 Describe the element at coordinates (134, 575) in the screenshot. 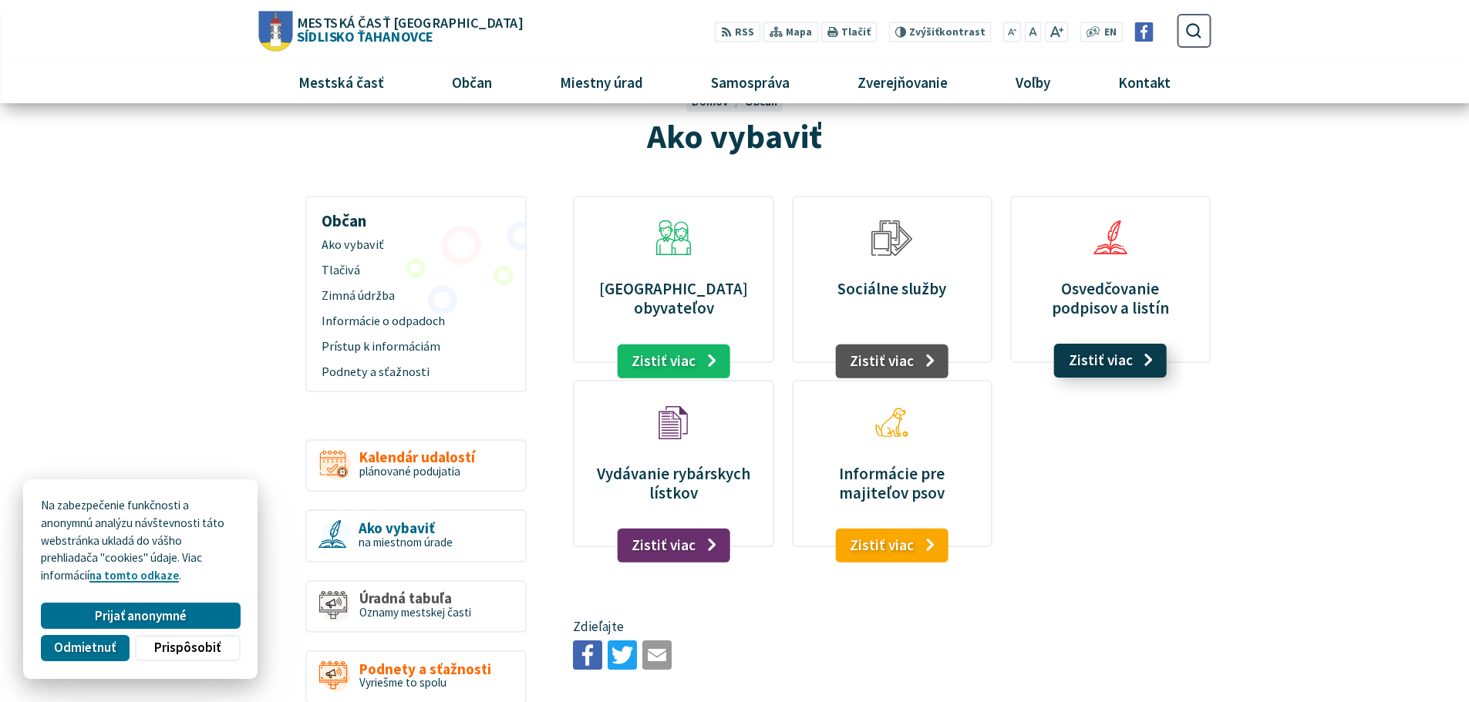

I see `a: na tomto odkaze` at that location.